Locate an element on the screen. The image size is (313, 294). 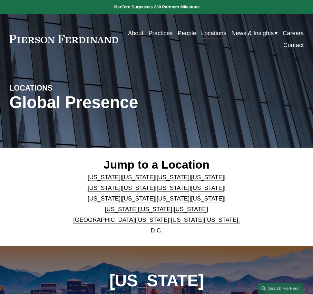
a: folder dropdown is located at coordinates (255, 33).